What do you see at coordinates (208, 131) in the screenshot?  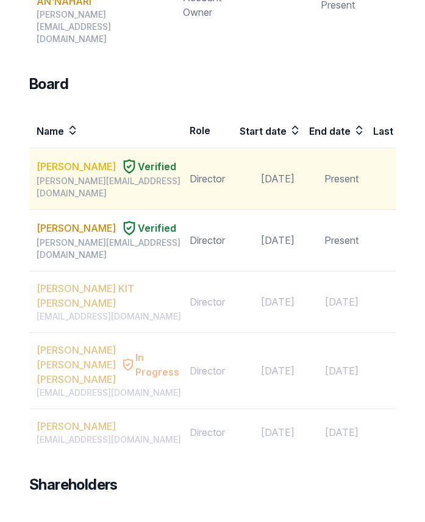 I see `th: Role` at bounding box center [208, 131].